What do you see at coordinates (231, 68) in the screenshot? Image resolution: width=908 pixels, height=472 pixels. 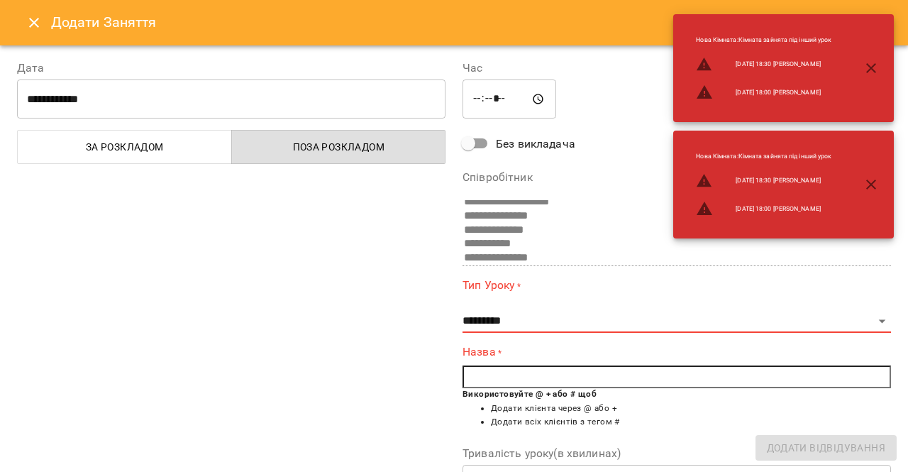 I see `label: Дата` at bounding box center [231, 68].